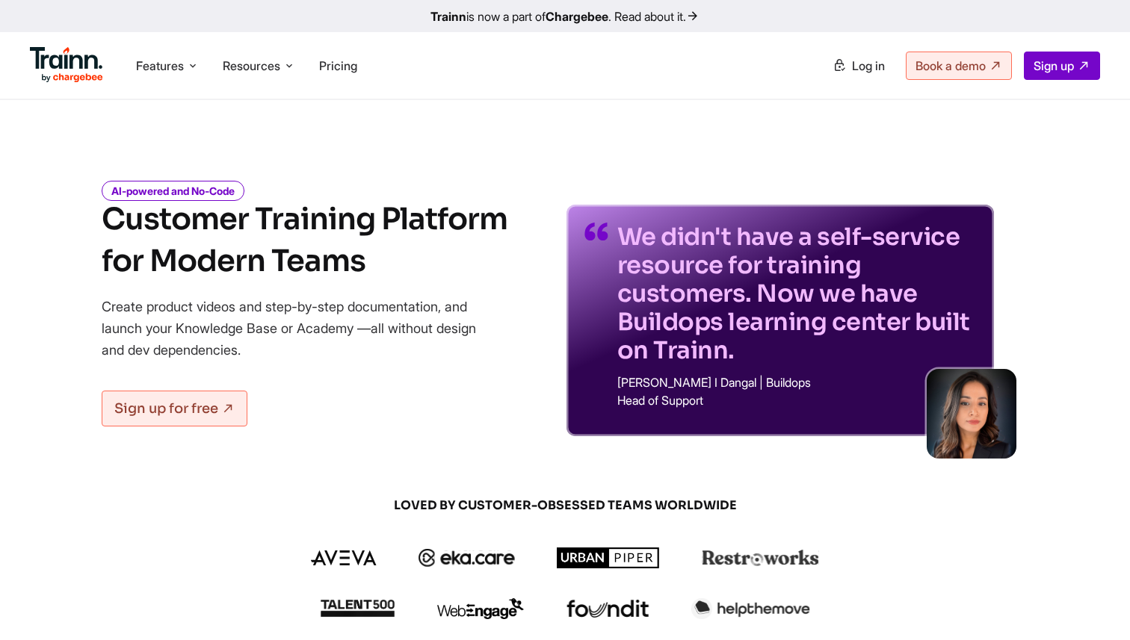 The height and width of the screenshot is (640, 1130). Describe the element at coordinates (174, 409) in the screenshot. I see `a: Sign up for free` at that location.